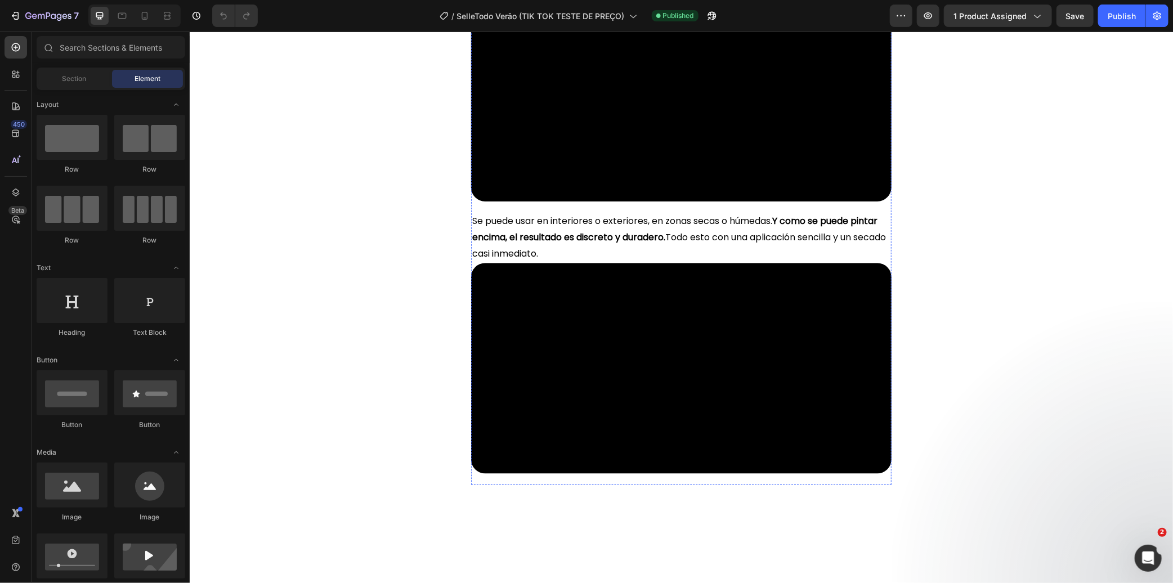 Image resolution: width=1173 pixels, height=583 pixels. I want to click on span: Se puede usar en interiores o exteriores, en zonas secas o húmedas. Todo esto con una aplicación ..., so click(489, 206).